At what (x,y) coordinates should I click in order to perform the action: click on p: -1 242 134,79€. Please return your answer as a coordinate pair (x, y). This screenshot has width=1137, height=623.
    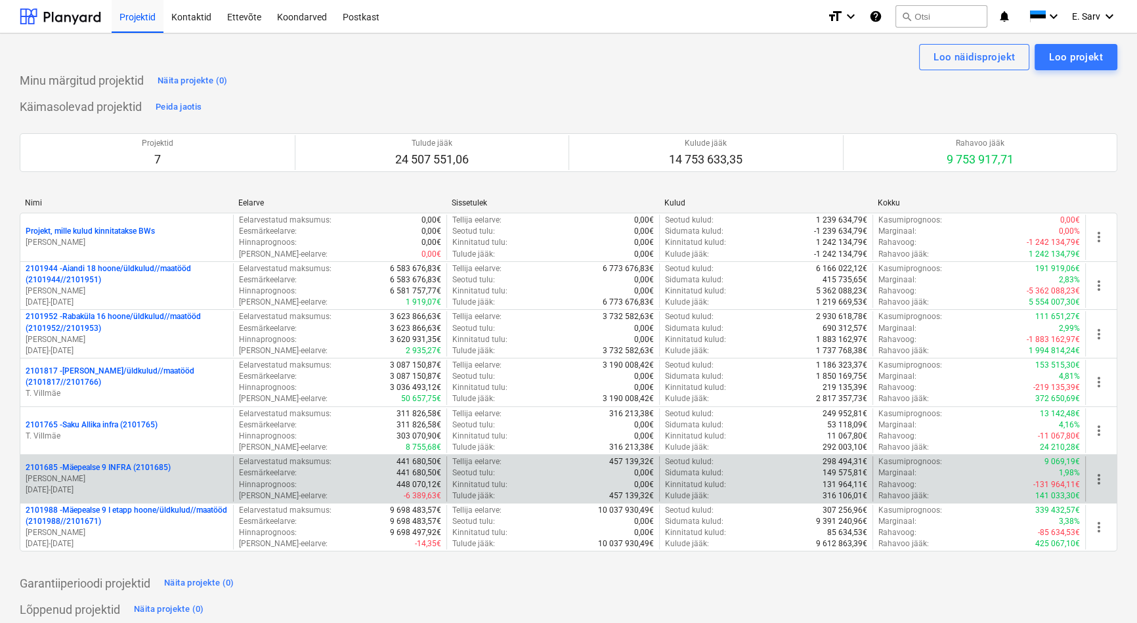
    Looking at the image, I should click on (840, 254).